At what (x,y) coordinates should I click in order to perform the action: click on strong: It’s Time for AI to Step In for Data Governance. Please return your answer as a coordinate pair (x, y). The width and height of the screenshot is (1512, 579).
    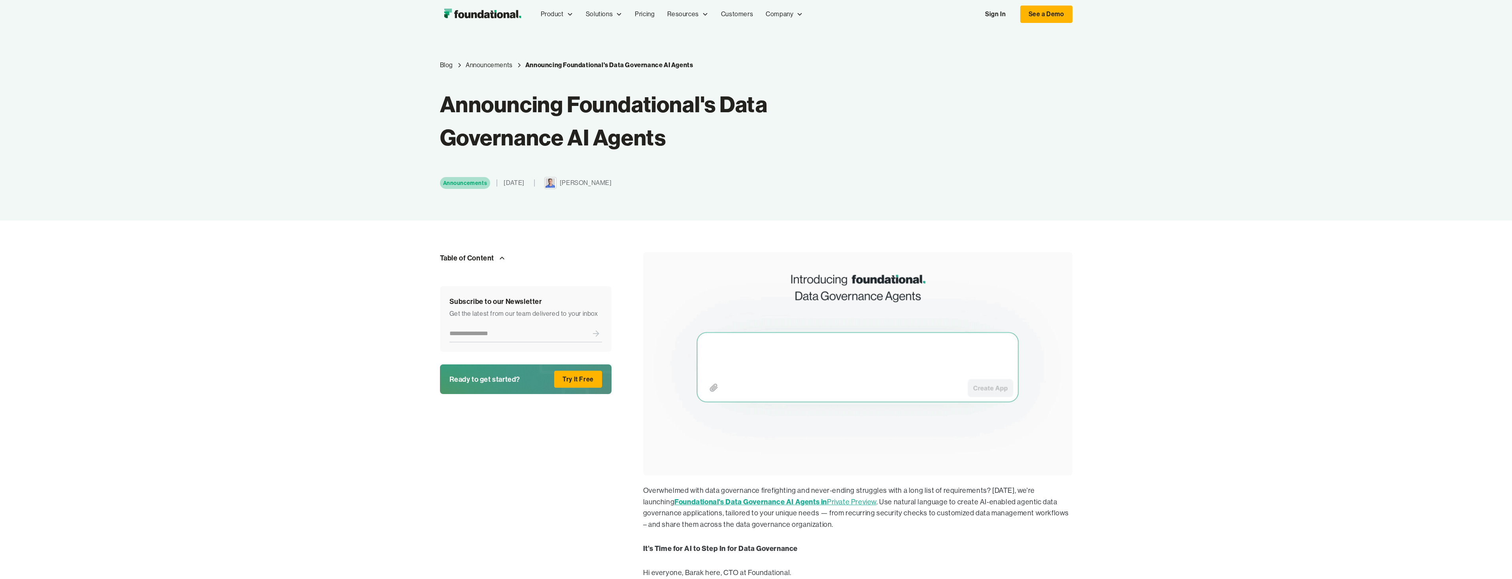
    Looking at the image, I should click on (720, 548).